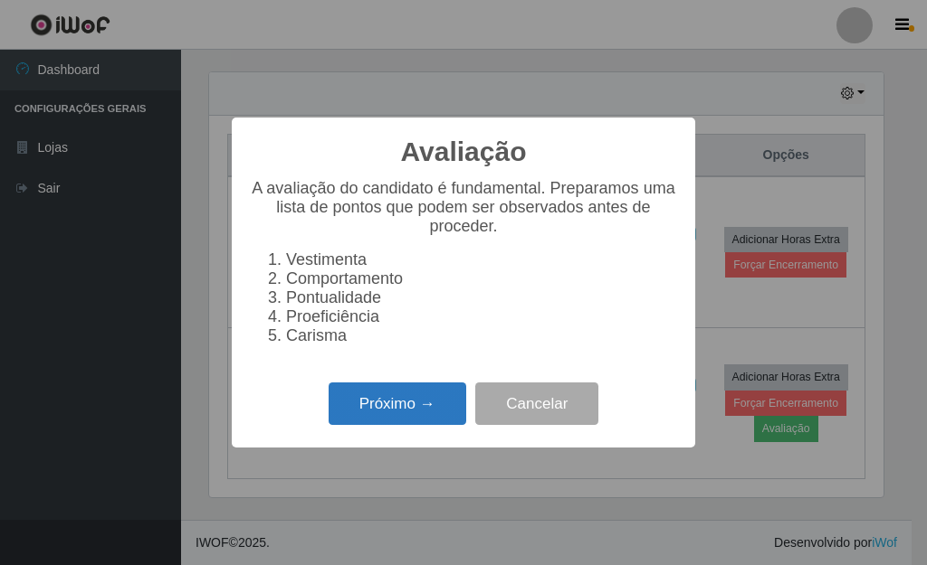  Describe the element at coordinates (397, 404) in the screenshot. I see `button: Próximo →` at that location.